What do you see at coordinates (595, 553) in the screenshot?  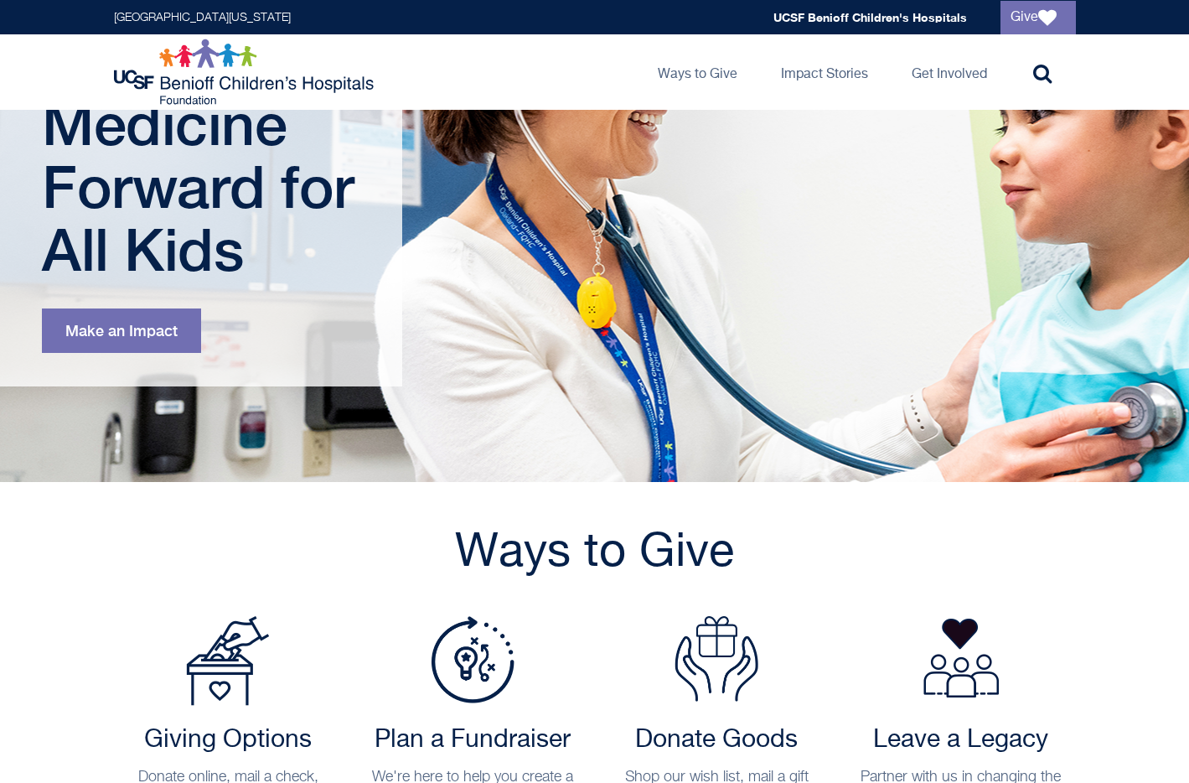 I see `h2: Ways to Give` at bounding box center [595, 553].